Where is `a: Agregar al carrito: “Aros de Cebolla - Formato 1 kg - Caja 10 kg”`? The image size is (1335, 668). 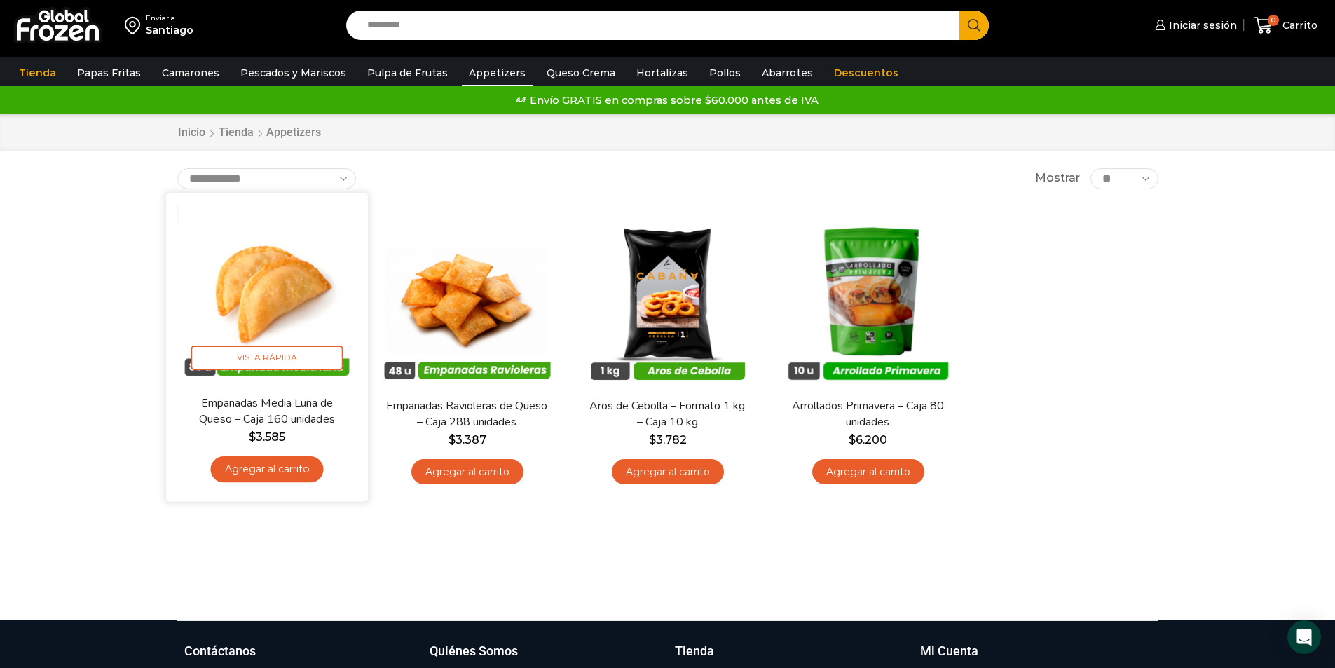
a: Agregar al carrito: “Aros de Cebolla - Formato 1 kg - Caja 10 kg” is located at coordinates (668, 472).